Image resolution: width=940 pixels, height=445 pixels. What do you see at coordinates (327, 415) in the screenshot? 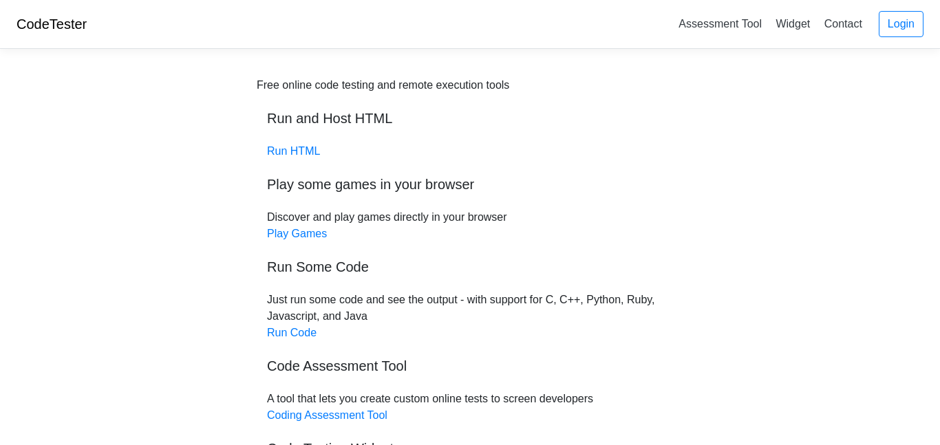
I see `a: Coding Assessment Tool` at bounding box center [327, 415].